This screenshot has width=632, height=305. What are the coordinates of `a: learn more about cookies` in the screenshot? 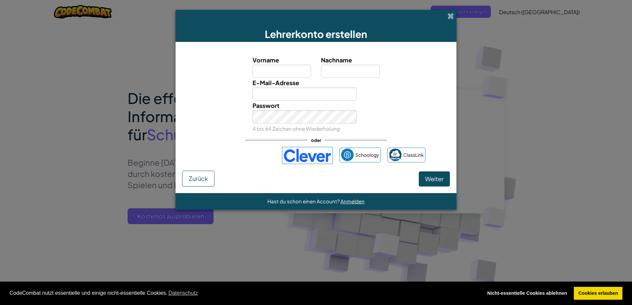 It's located at (183, 294).